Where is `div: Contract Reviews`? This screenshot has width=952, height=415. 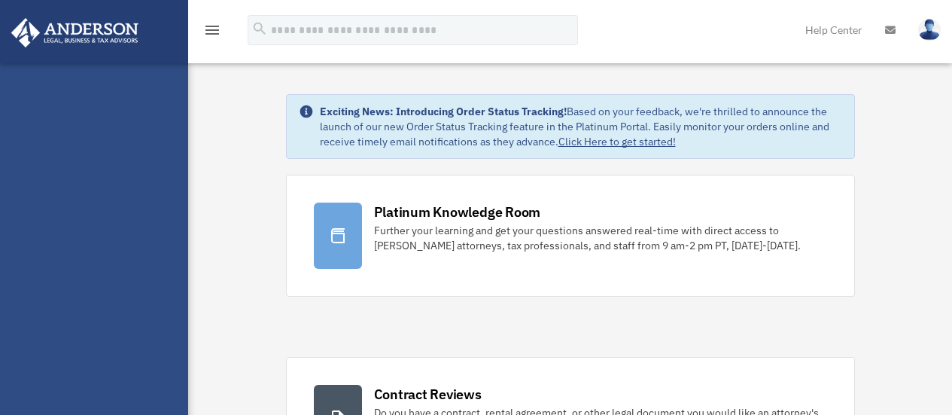
div: Contract Reviews is located at coordinates (428, 394).